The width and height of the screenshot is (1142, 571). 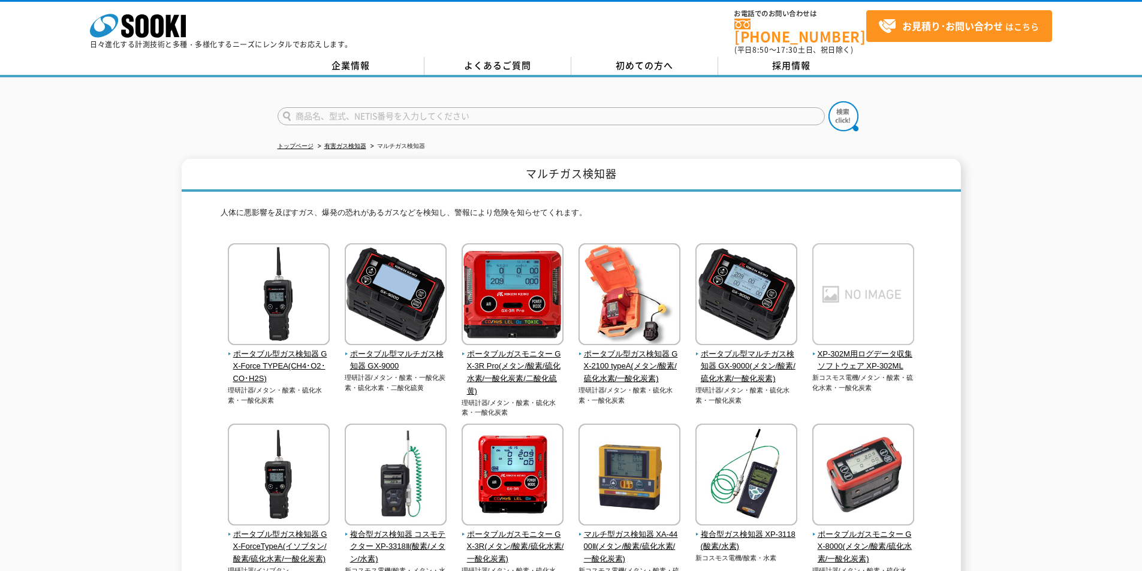 What do you see at coordinates (279, 367) in the screenshot?
I see `span: ポータブル型ガス検知器 GX-Force TYPEA(CH4･O2･CO･H2S)` at bounding box center [279, 367].